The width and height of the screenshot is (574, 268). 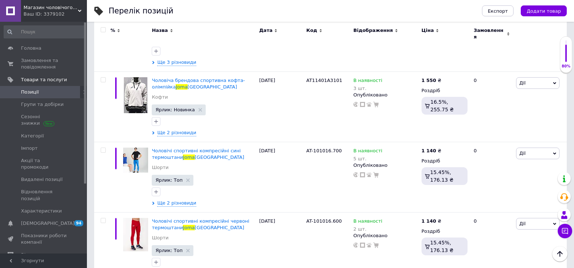 What do you see at coordinates (177, 62) in the screenshot?
I see `span: Ще 3 різновиди` at bounding box center [177, 62].